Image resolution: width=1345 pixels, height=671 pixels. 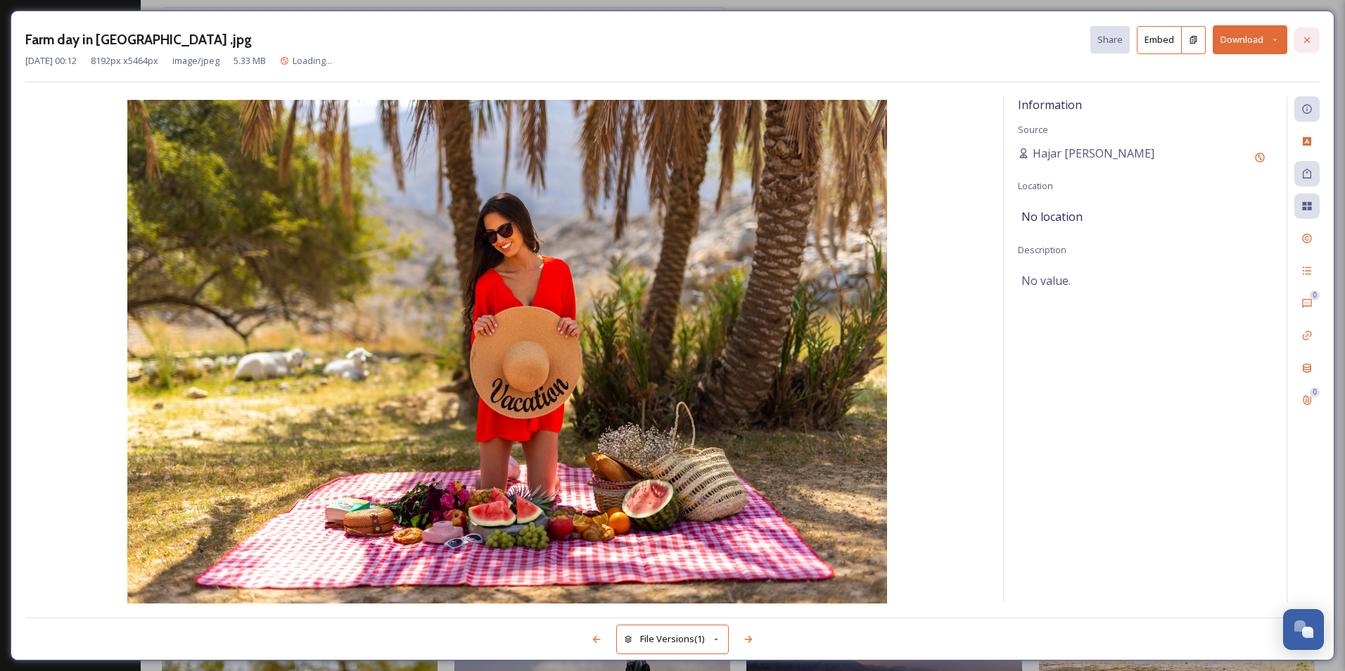 I want to click on span: 5.33 MB, so click(x=250, y=61).